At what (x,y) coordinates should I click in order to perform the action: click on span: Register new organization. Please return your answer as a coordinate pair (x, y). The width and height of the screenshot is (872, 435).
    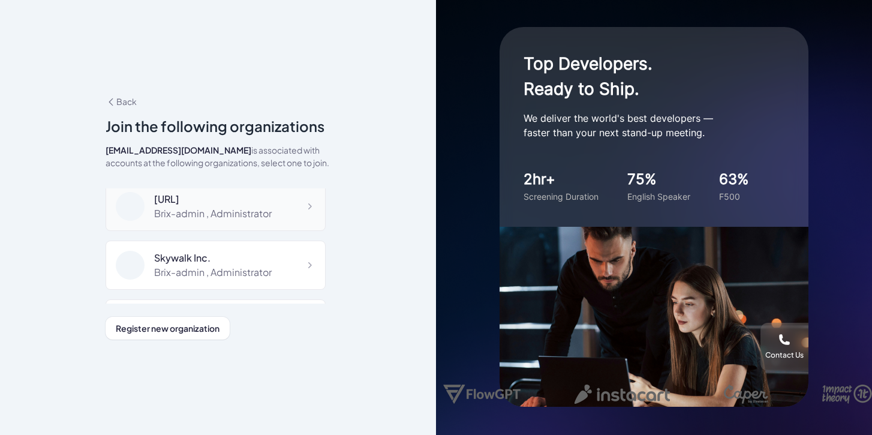
    Looking at the image, I should click on (167, 328).